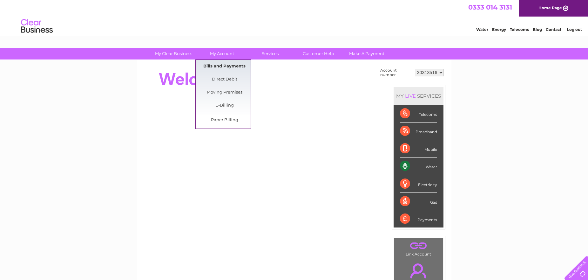 This screenshot has width=588, height=280. I want to click on a: Services, so click(270, 53).